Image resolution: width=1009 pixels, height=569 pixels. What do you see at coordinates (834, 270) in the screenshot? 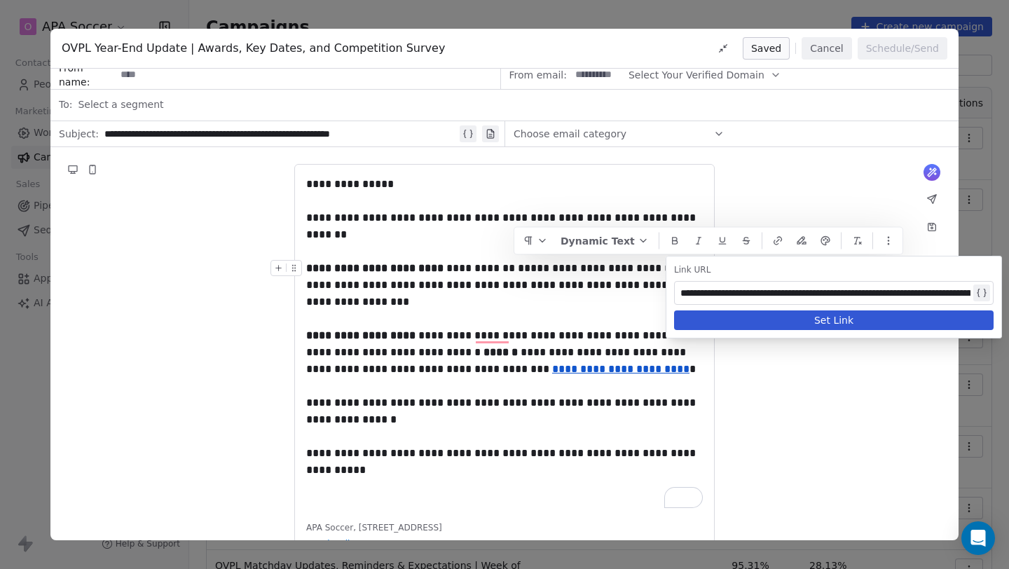
I see `div: Link URL` at bounding box center [834, 270].